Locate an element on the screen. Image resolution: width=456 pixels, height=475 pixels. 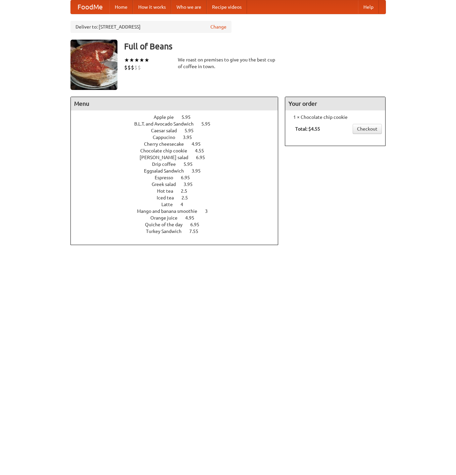
a: Checkout is located at coordinates (367, 129).